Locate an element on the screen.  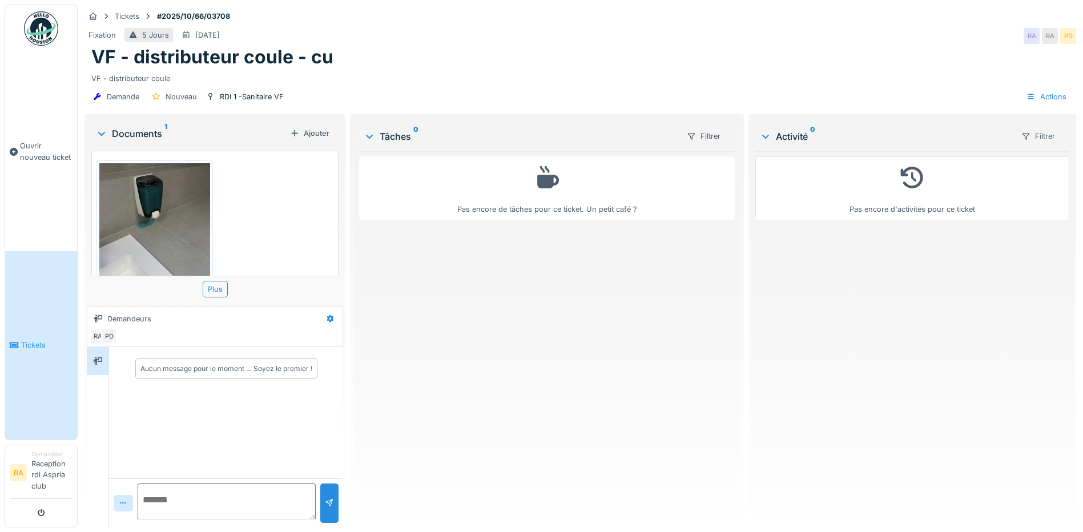
div: Tâches is located at coordinates (520, 136).